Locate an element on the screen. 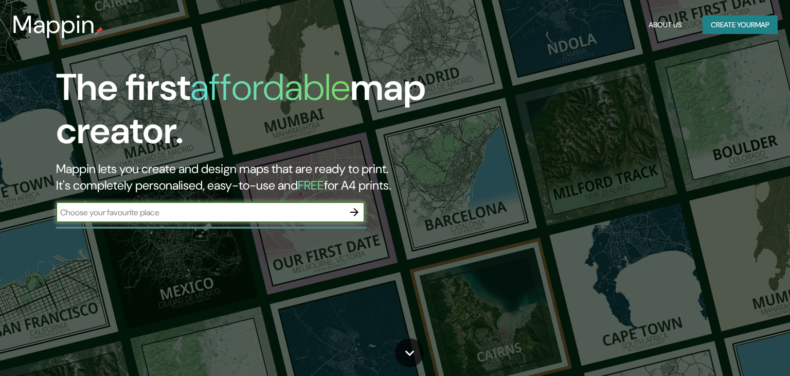 The image size is (790, 376). input: Choose your favourite place is located at coordinates (200, 212).